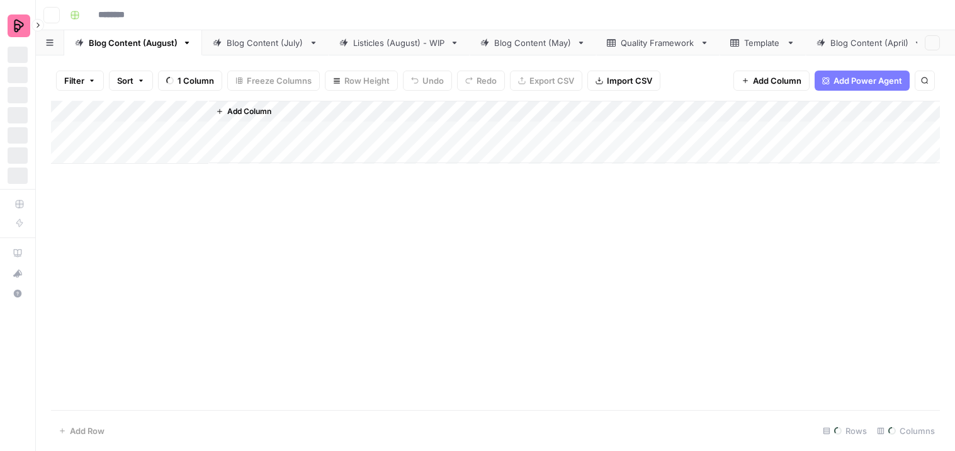  Describe the element at coordinates (862, 81) in the screenshot. I see `button: Add Power Agent` at that location.